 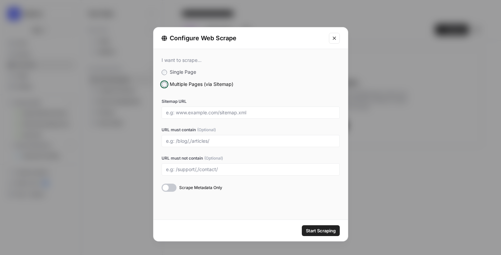 I want to click on input: e.g: /support/,/contact/, so click(x=251, y=170).